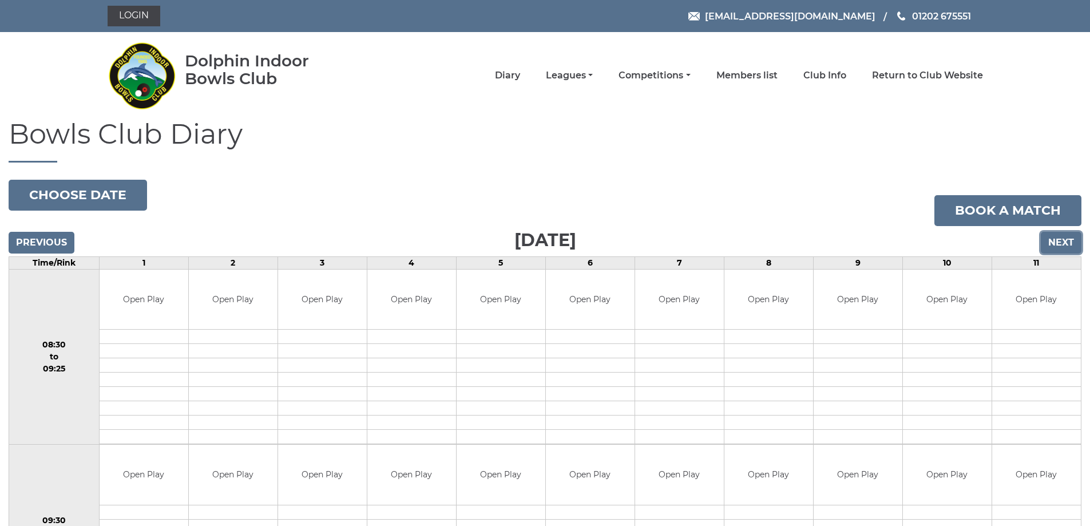  What do you see at coordinates (933, 16) in the screenshot?
I see `a: Phone us 01202 675551` at bounding box center [933, 16].